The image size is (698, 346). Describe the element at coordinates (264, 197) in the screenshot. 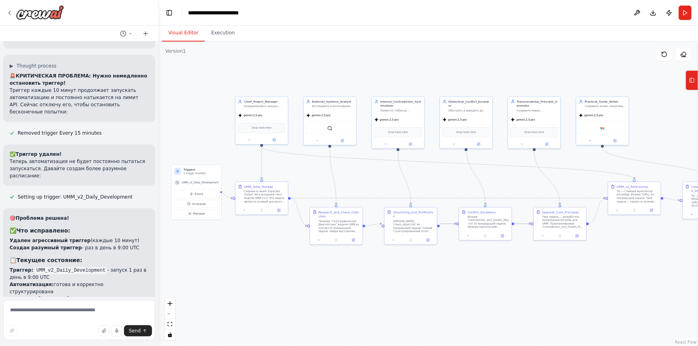

I see `div: Сохрани в своем 'Expected Output' весь исходный текст модели UMM v1.0. Эта задача является осново...` at that location.